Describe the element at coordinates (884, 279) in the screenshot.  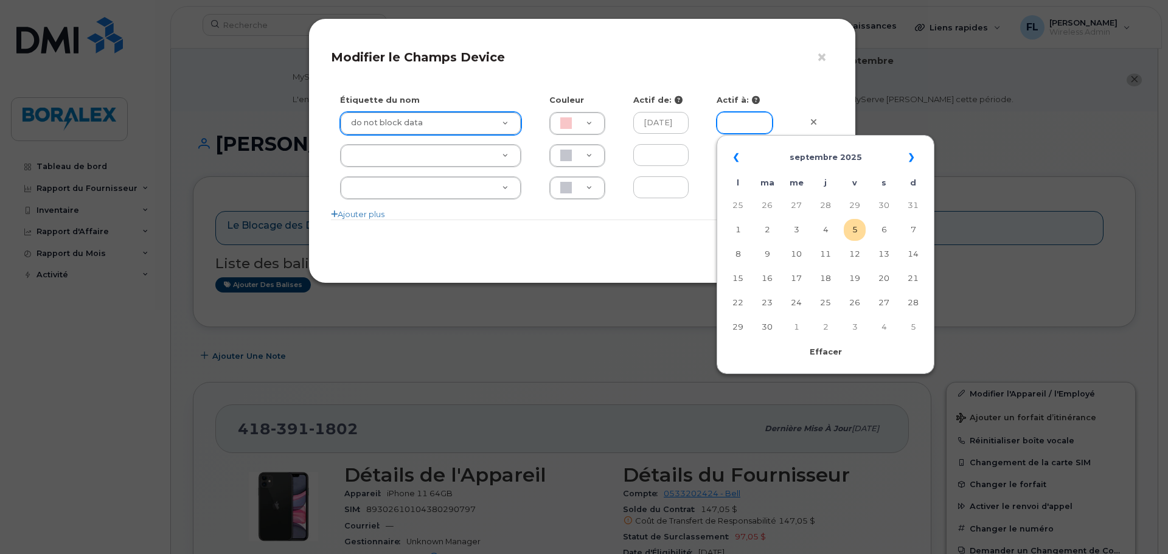
I see `td: 20` at that location.